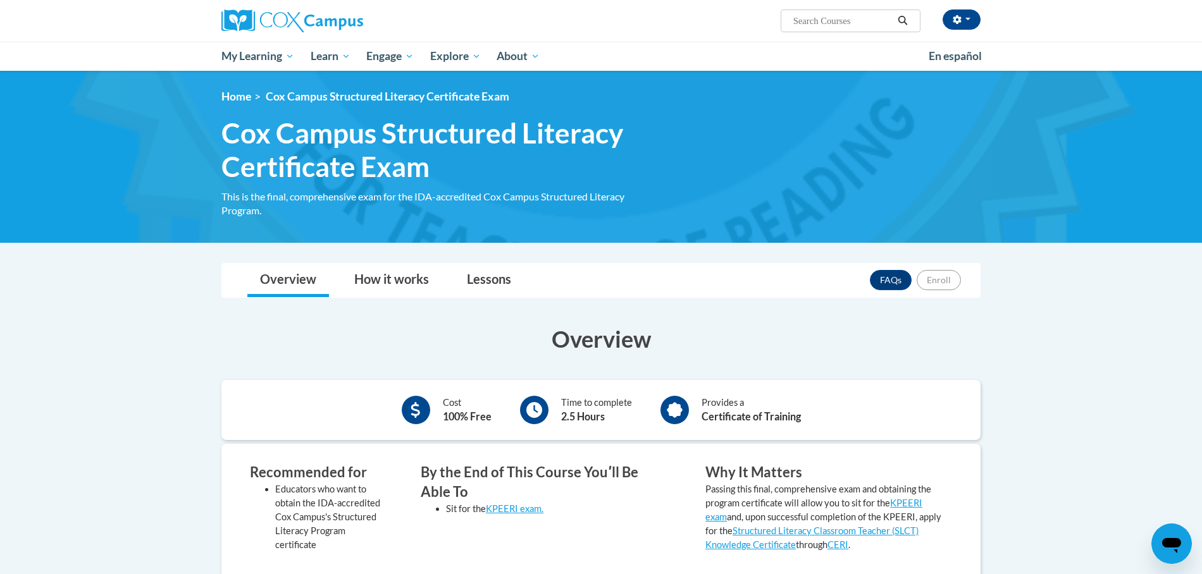 The width and height of the screenshot is (1202, 574). Describe the element at coordinates (330, 56) in the screenshot. I see `span: Learn` at that location.